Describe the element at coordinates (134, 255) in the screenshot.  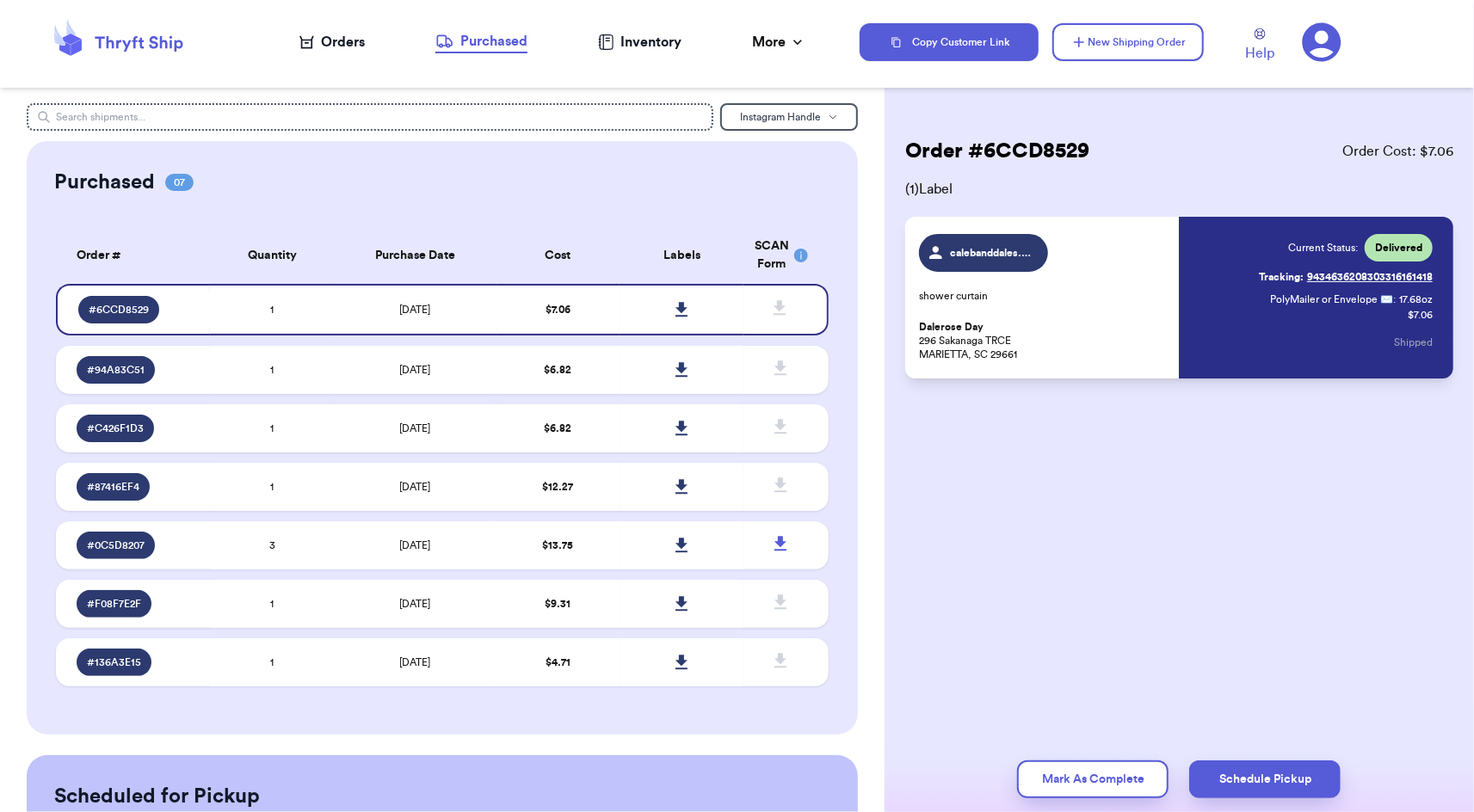
I see `th: Order #` at that location.